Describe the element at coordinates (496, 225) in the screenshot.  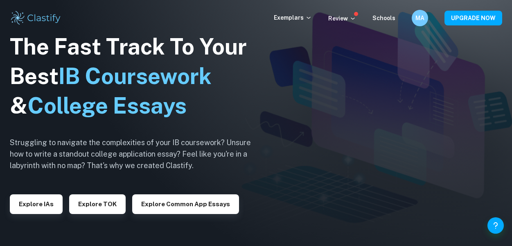
I see `button: Help and Feedback` at that location.